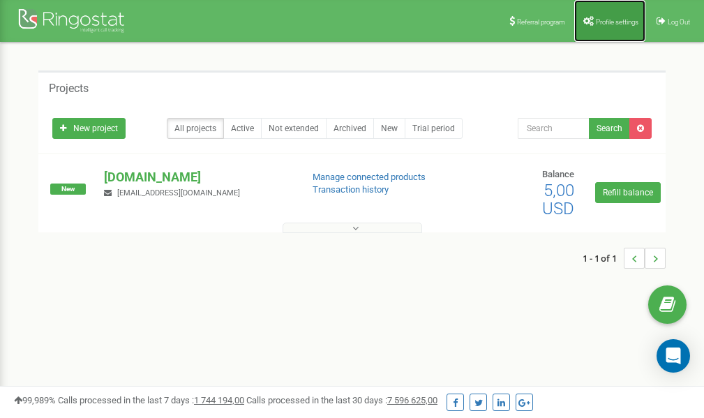 The height and width of the screenshot is (418, 704). I want to click on div: Open Intercom Messenger, so click(673, 356).